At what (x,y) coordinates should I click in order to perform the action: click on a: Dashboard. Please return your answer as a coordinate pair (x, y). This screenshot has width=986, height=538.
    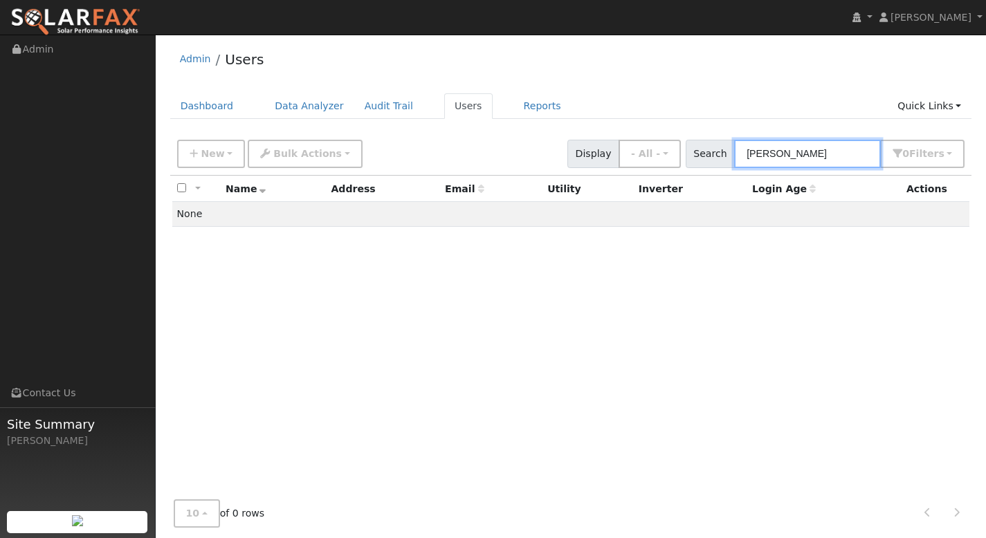
    Looking at the image, I should click on (207, 106).